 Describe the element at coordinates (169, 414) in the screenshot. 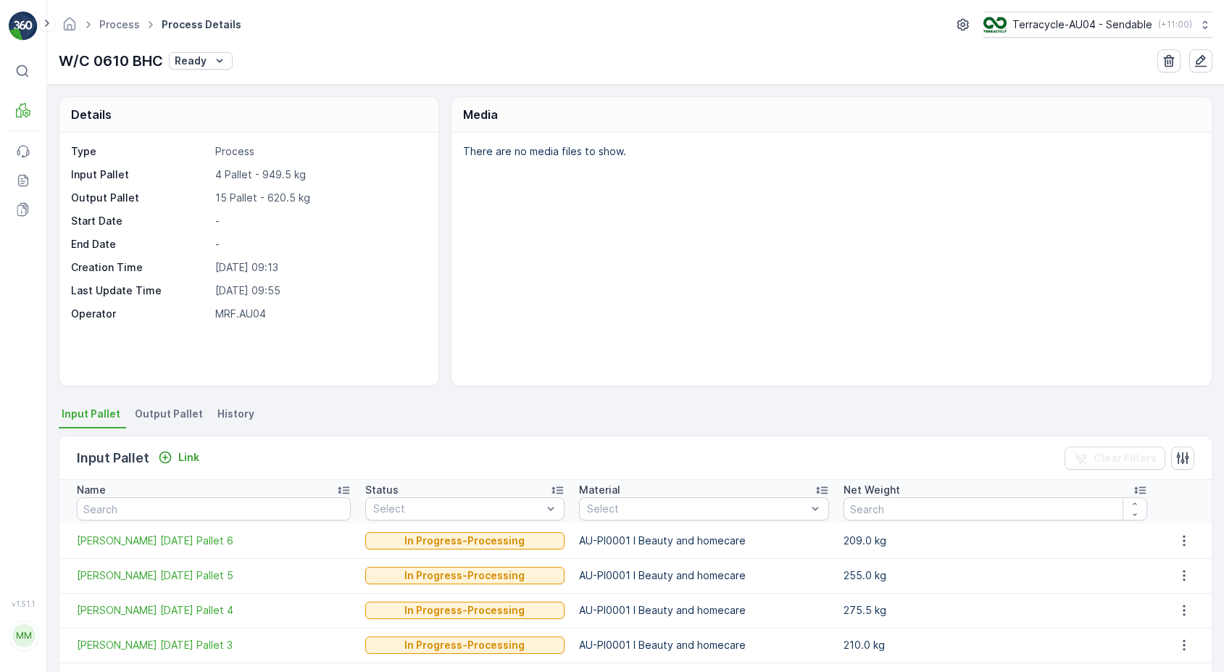

I see `span: Output Pallet` at that location.